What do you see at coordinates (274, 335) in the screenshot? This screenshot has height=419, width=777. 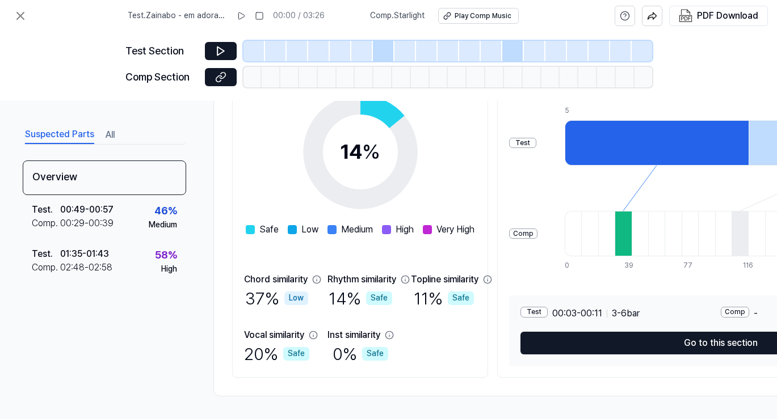 I see `div: Vocal similarity` at bounding box center [274, 335].